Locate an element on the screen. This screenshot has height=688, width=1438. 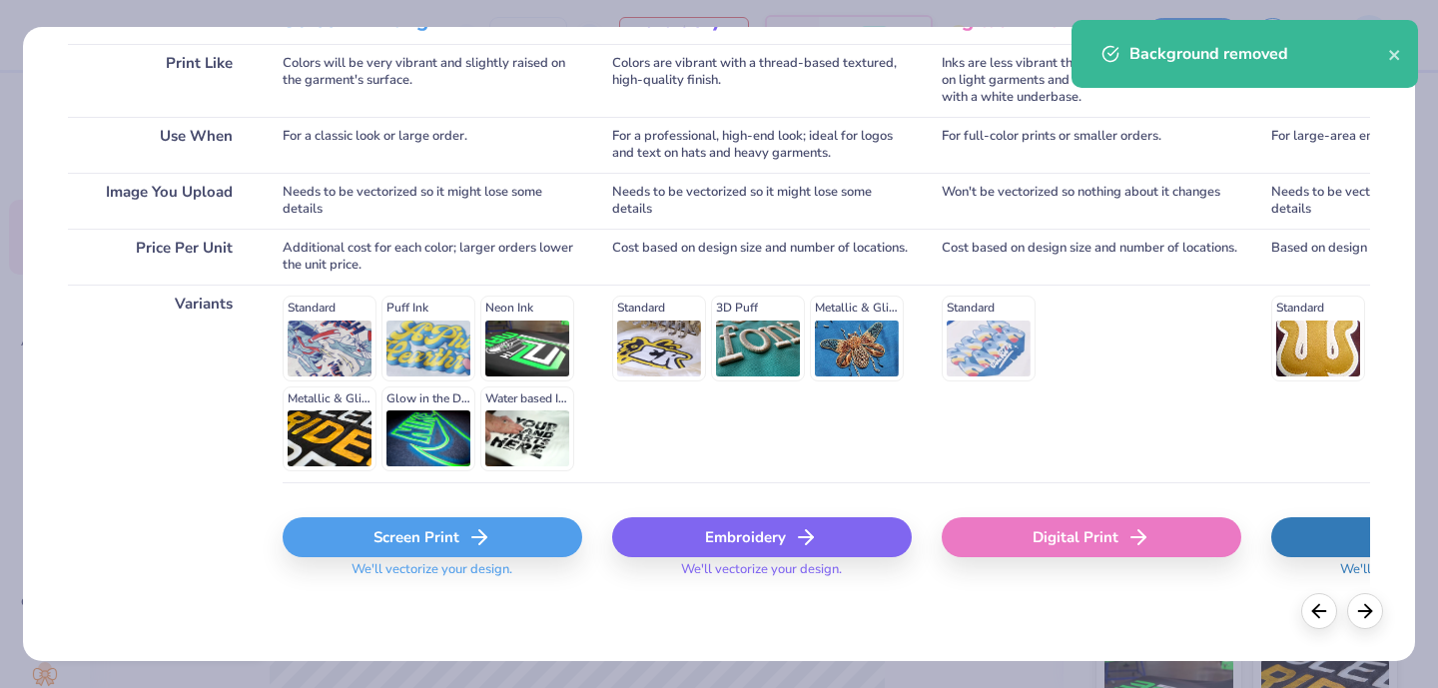
div: Price Per Unit is located at coordinates (160, 257).